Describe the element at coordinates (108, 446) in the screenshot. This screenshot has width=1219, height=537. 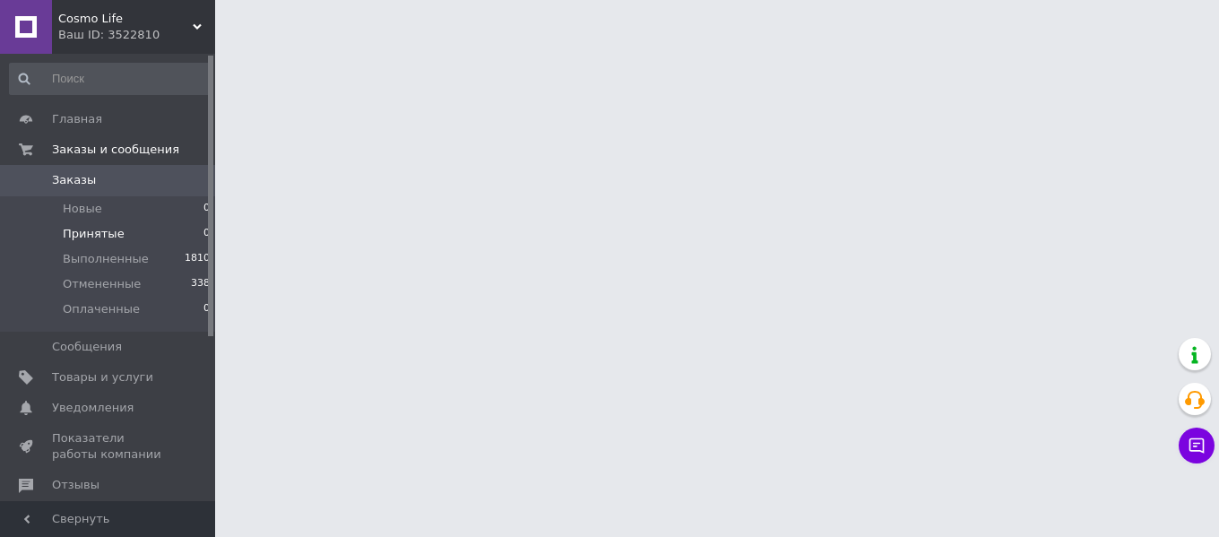
I see `span: Показатели работы компании` at that location.